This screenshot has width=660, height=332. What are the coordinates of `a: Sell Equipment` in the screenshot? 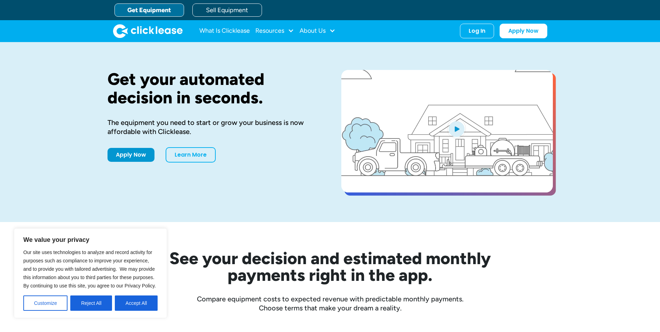 It's located at (227, 10).